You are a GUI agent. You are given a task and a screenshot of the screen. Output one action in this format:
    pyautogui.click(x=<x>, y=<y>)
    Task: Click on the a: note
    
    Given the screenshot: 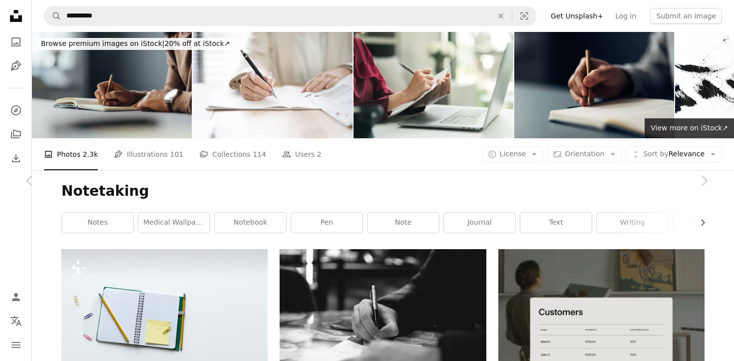 What is the action you would take?
    pyautogui.click(x=403, y=223)
    